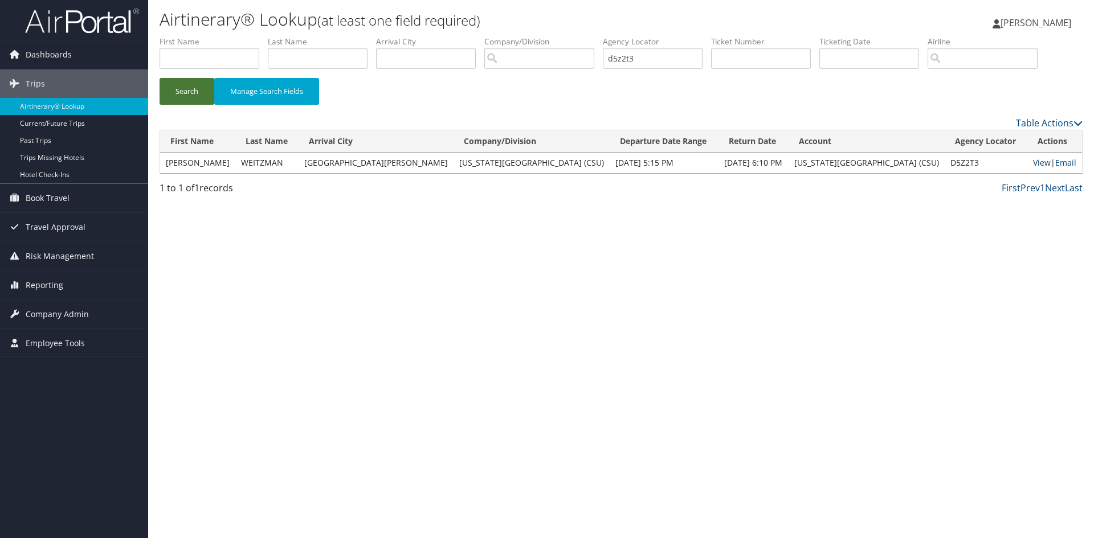 This screenshot has width=1094, height=538. What do you see at coordinates (986, 163) in the screenshot?
I see `td: D5Z2T3` at bounding box center [986, 163].